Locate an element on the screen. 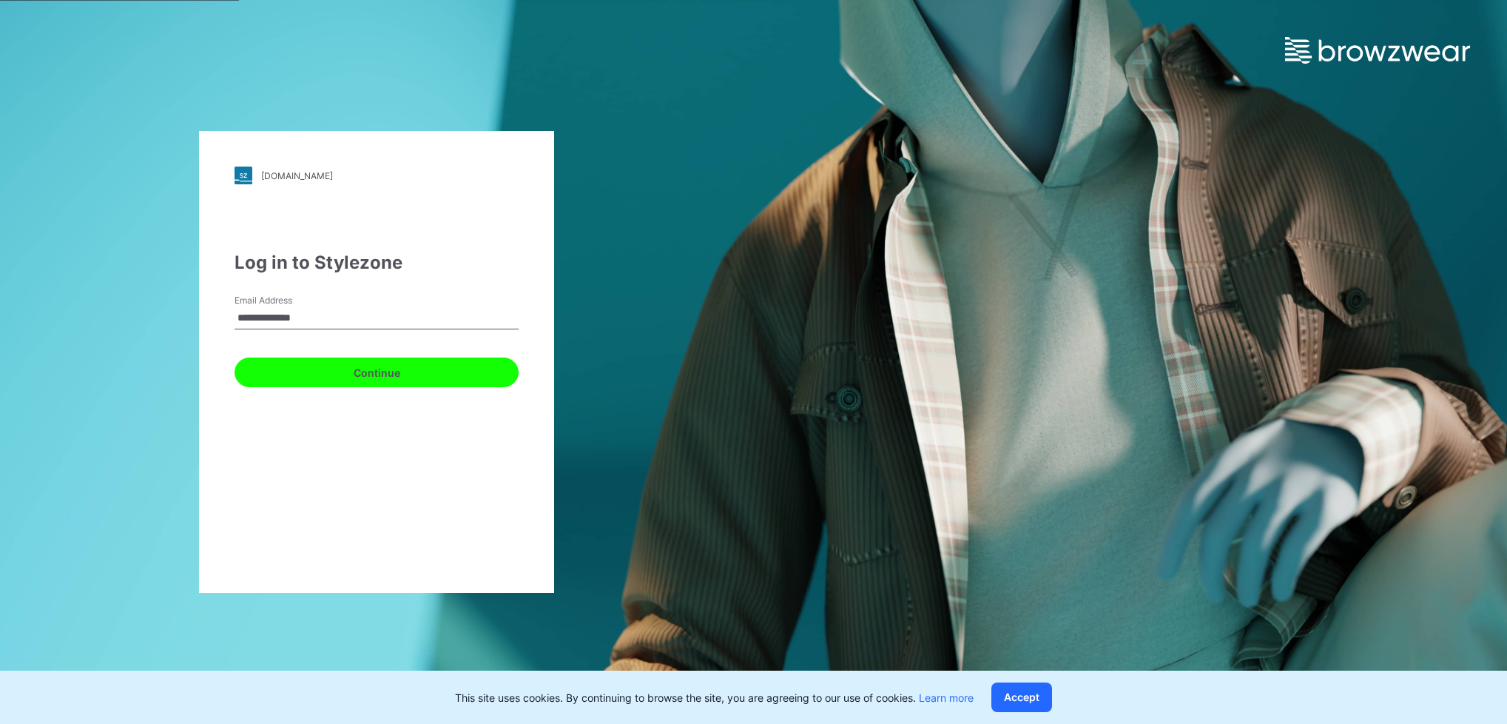 Image resolution: width=1507 pixels, height=724 pixels. img: stylezone-logo.562084cfcfab977791bfbf7441f1a819.svg is located at coordinates (243, 175).